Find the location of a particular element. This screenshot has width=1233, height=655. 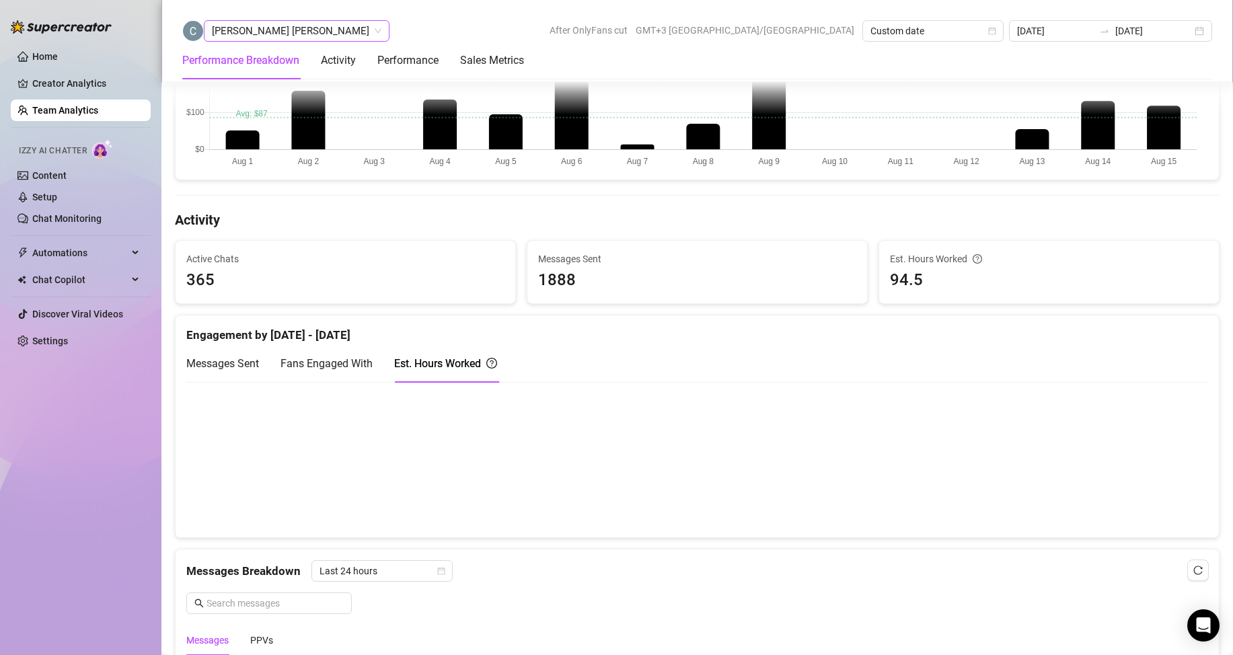

a: Team Analytics is located at coordinates (65, 110).